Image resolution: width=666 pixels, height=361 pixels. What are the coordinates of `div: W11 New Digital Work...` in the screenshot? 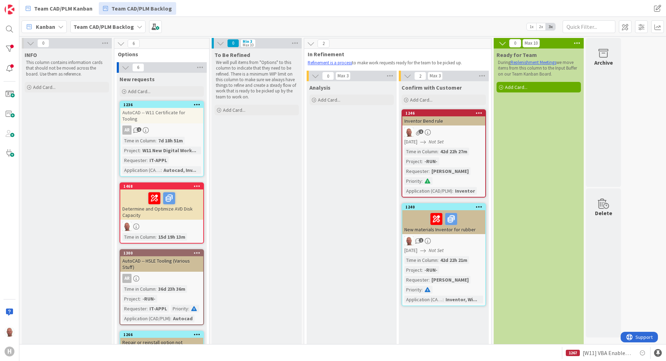 It's located at (169, 151).